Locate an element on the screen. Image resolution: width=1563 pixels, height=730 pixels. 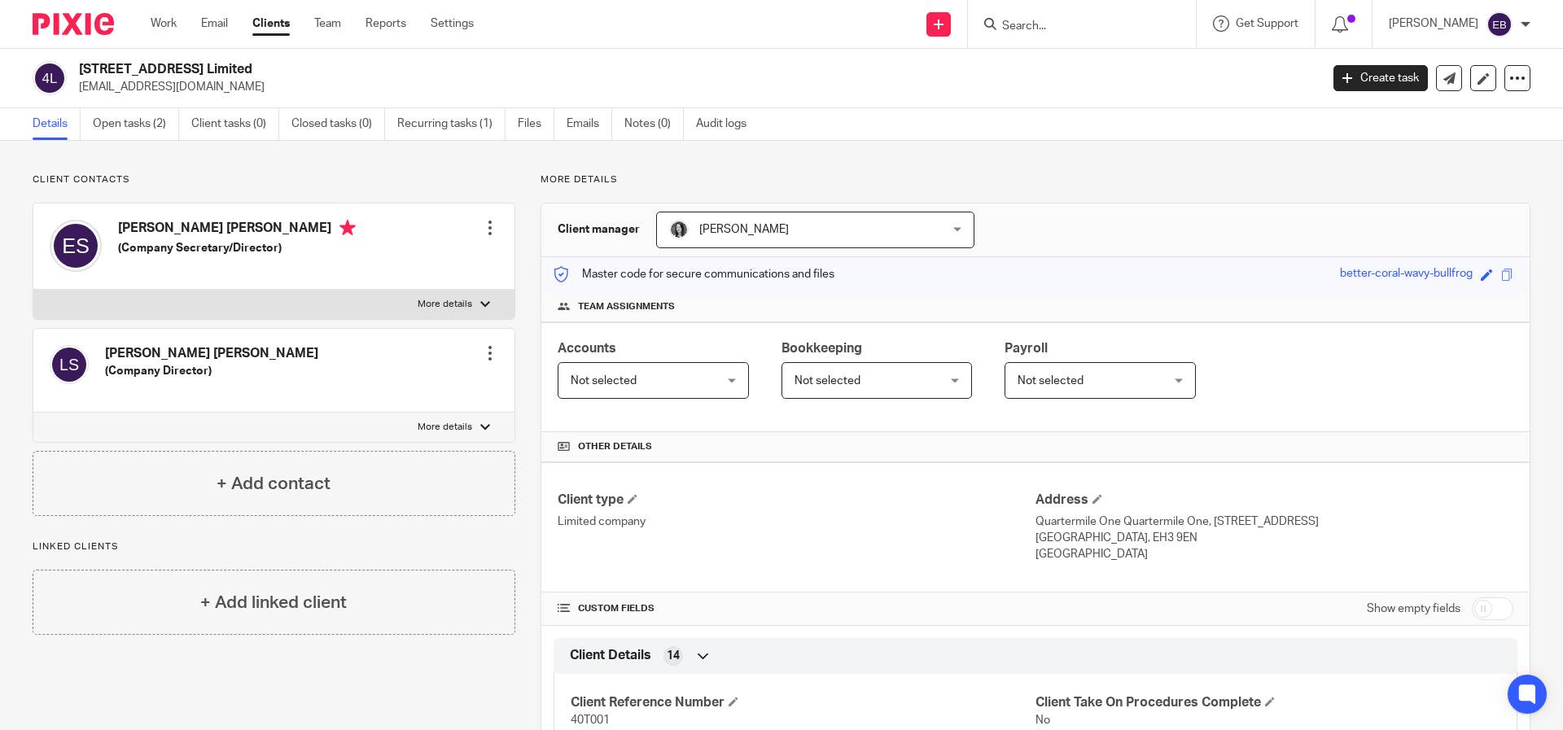
h5: (Company Director) is located at coordinates (212, 371).